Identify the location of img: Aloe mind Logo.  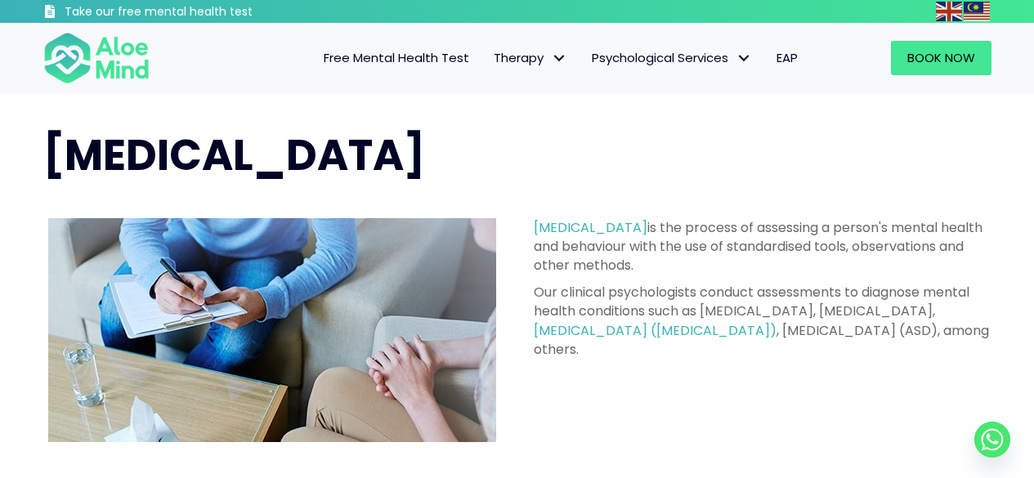
(96, 58).